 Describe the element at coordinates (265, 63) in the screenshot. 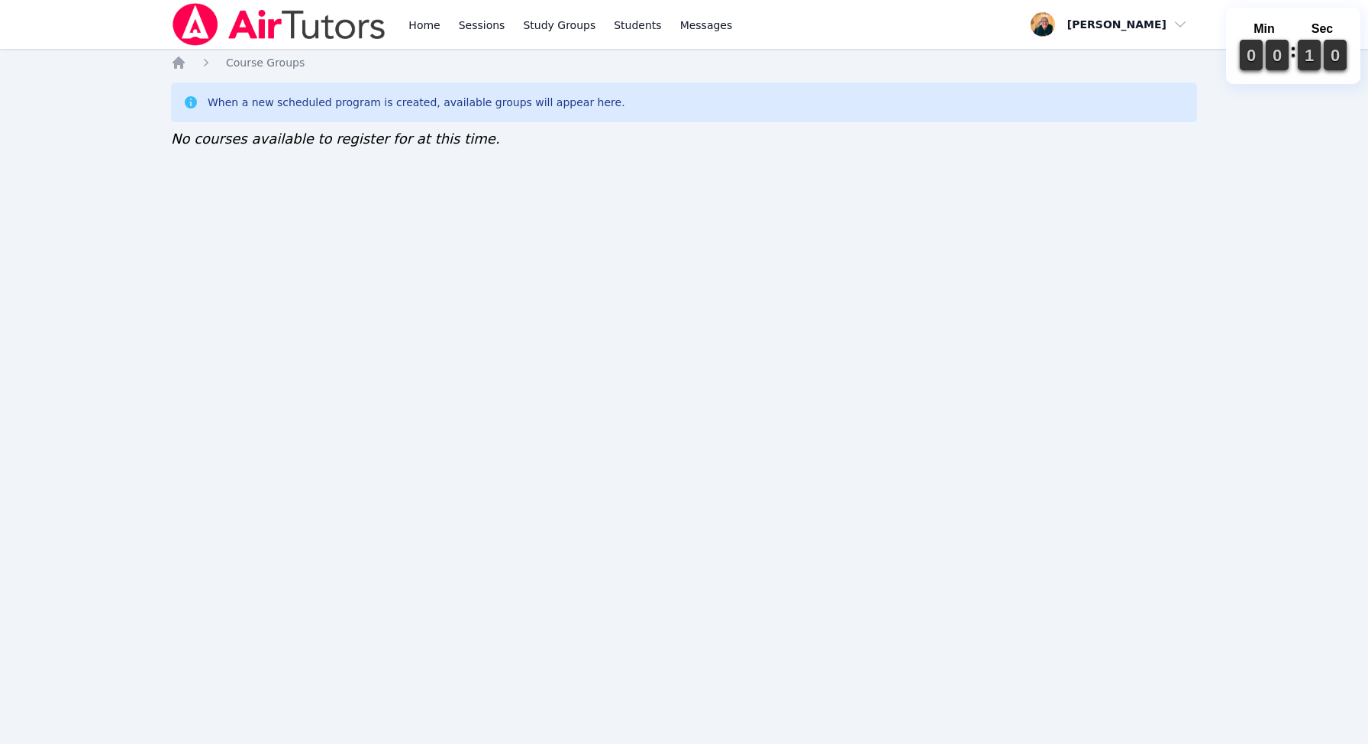

I see `a: Course Groups` at that location.